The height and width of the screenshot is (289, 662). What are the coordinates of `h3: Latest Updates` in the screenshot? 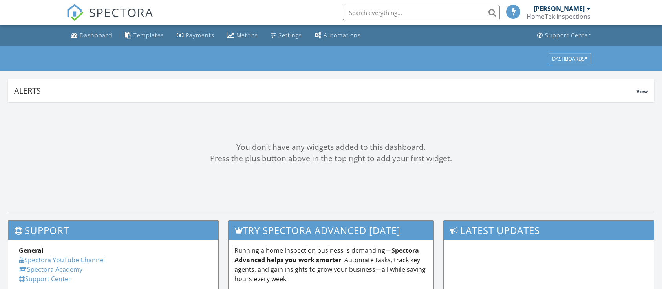 It's located at (549, 230).